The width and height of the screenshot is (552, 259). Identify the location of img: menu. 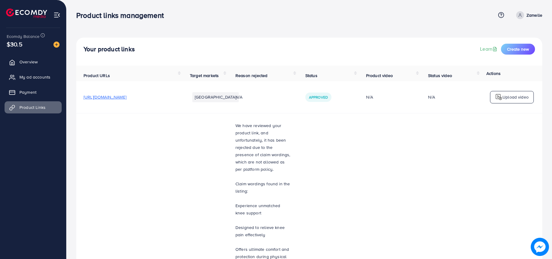
(57, 15).